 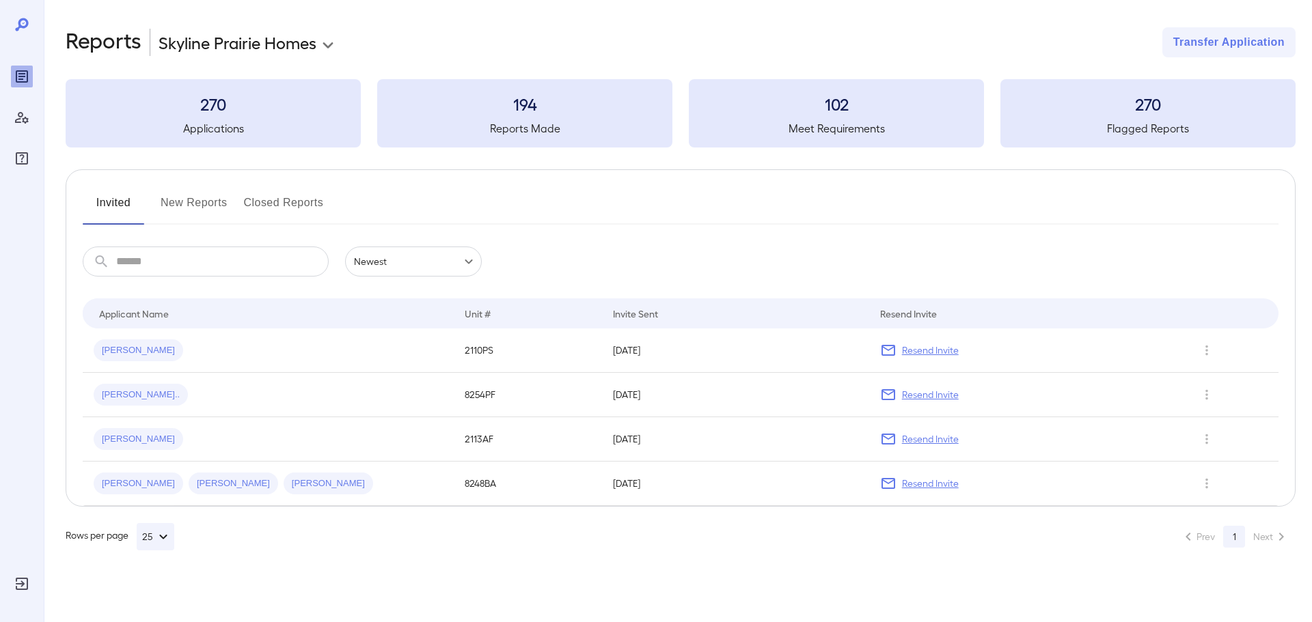 What do you see at coordinates (22, 584) in the screenshot?
I see `div: Log Out` at bounding box center [22, 584].